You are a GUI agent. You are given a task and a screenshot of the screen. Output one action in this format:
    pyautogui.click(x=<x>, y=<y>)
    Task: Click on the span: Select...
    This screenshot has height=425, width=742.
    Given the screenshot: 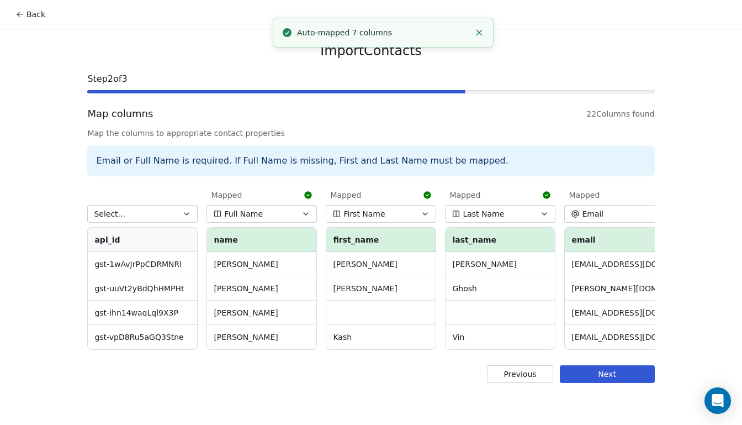 What is the action you would take?
    pyautogui.click(x=109, y=214)
    